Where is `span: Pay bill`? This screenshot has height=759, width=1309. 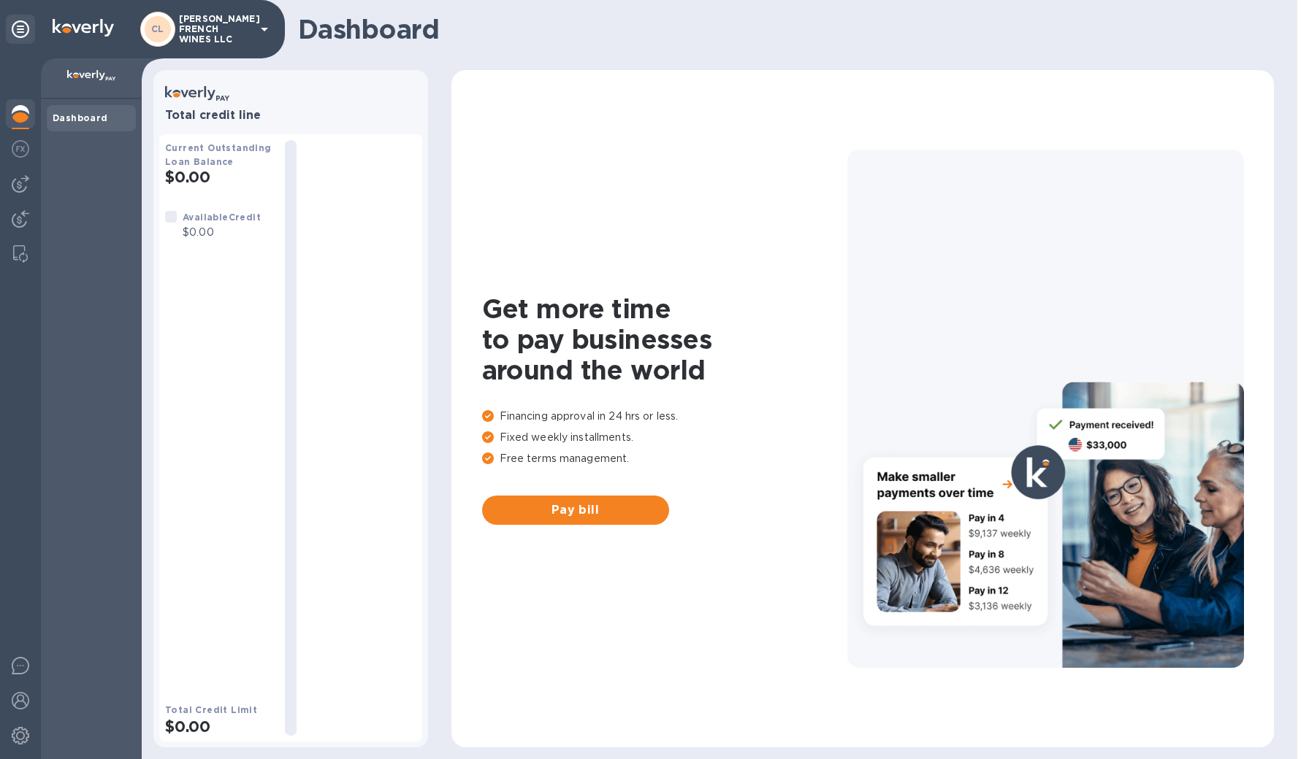 span: Pay bill is located at coordinates (575, 510).